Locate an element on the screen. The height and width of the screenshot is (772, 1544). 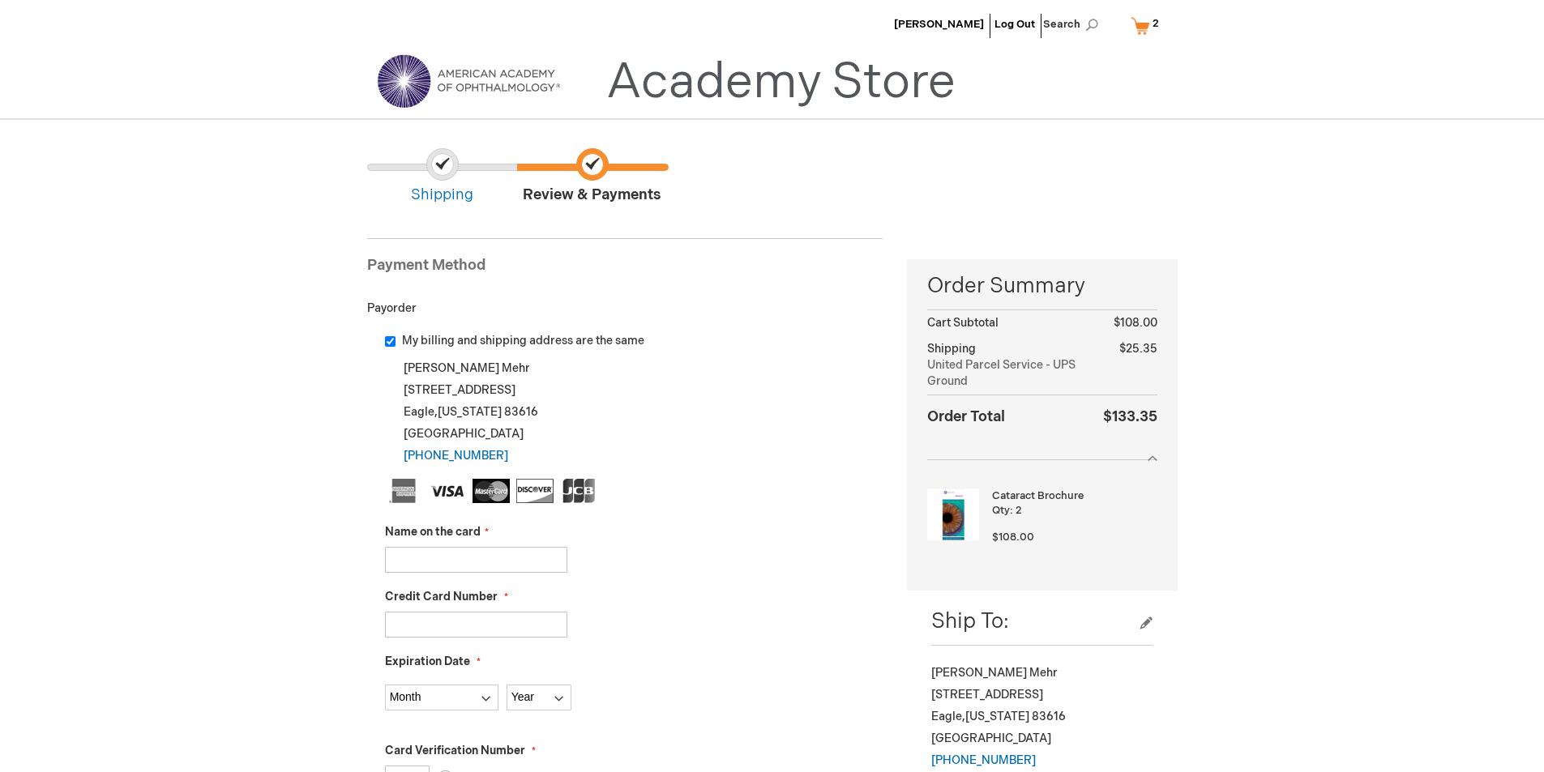
span: Review & Payments is located at coordinates (592, 177).